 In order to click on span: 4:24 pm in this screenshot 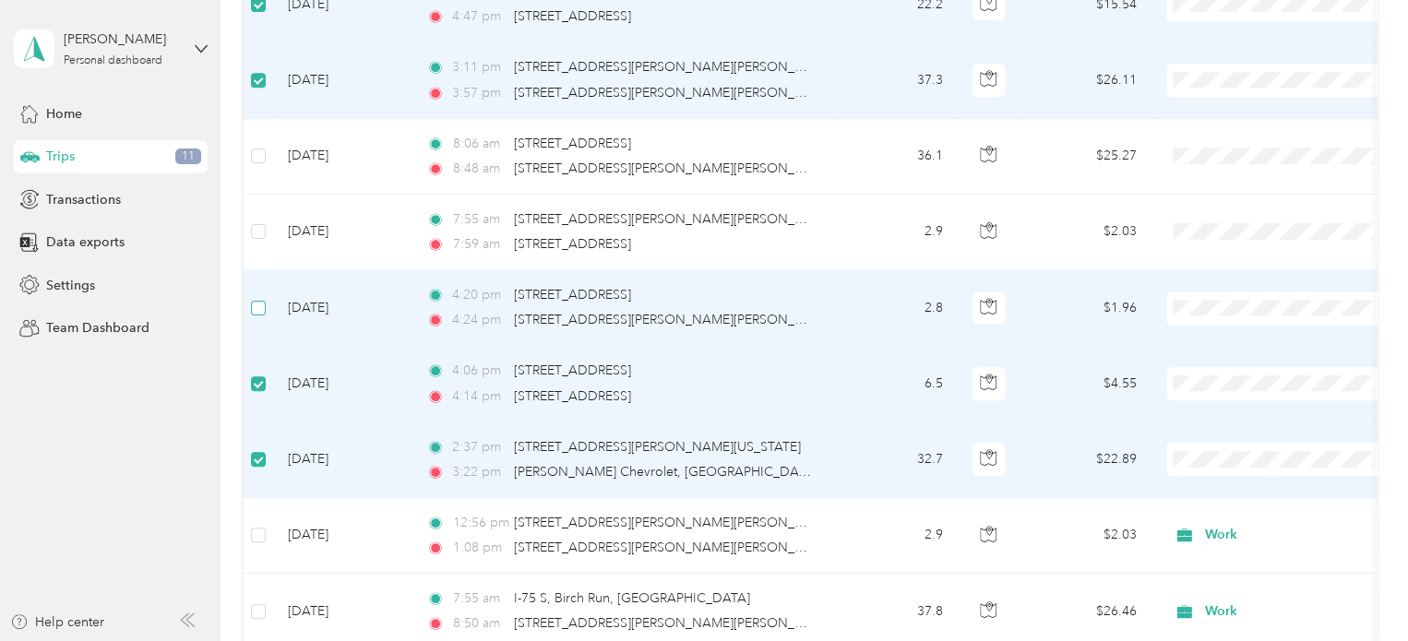, I will do `click(478, 320)`.